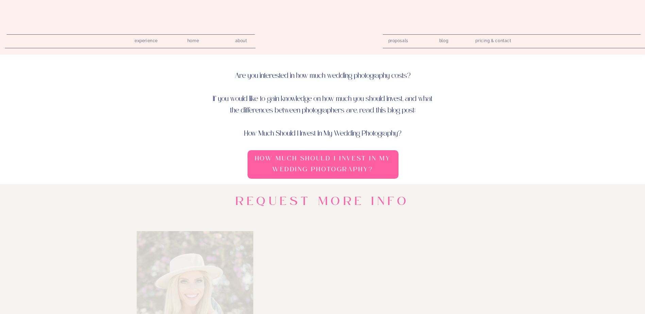 The width and height of the screenshot is (645, 314). I want to click on nav: blog, so click(444, 39).